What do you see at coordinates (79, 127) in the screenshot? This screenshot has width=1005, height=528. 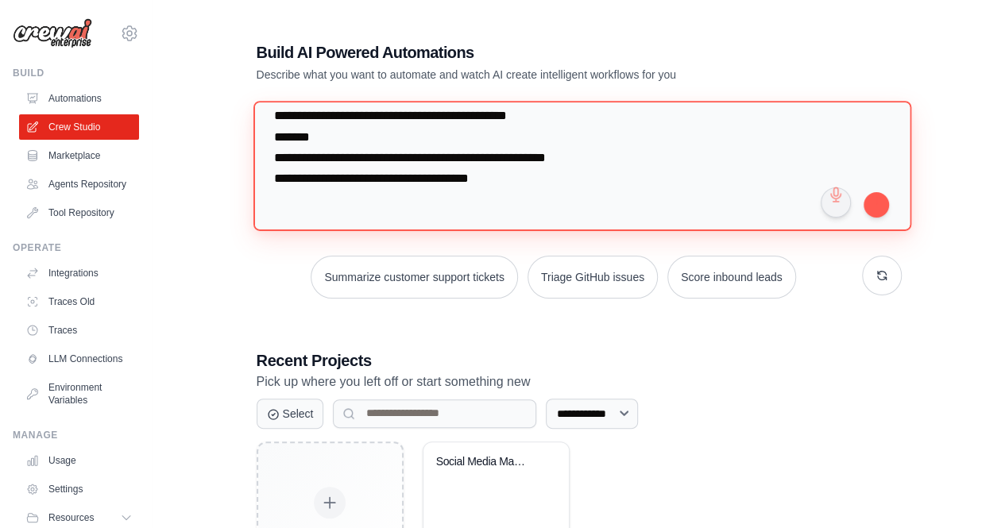 I see `a: Crew Studio` at bounding box center [79, 127].